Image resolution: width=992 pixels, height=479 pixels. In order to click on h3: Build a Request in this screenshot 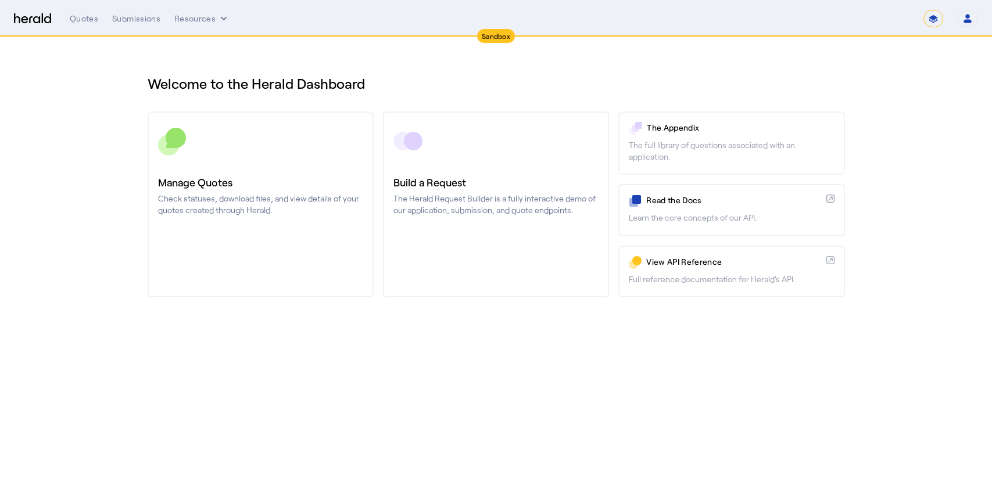, I will do `click(496, 182)`.